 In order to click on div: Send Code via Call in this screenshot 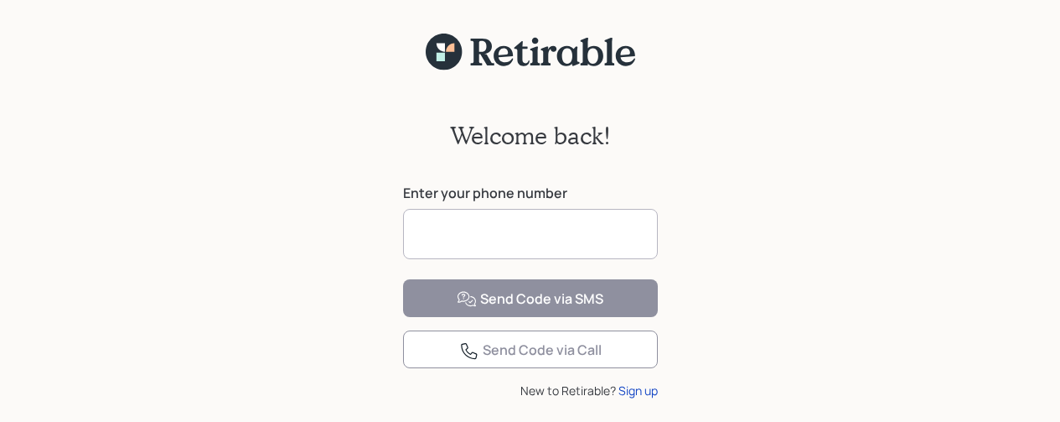, I will do `click(531, 350)`.